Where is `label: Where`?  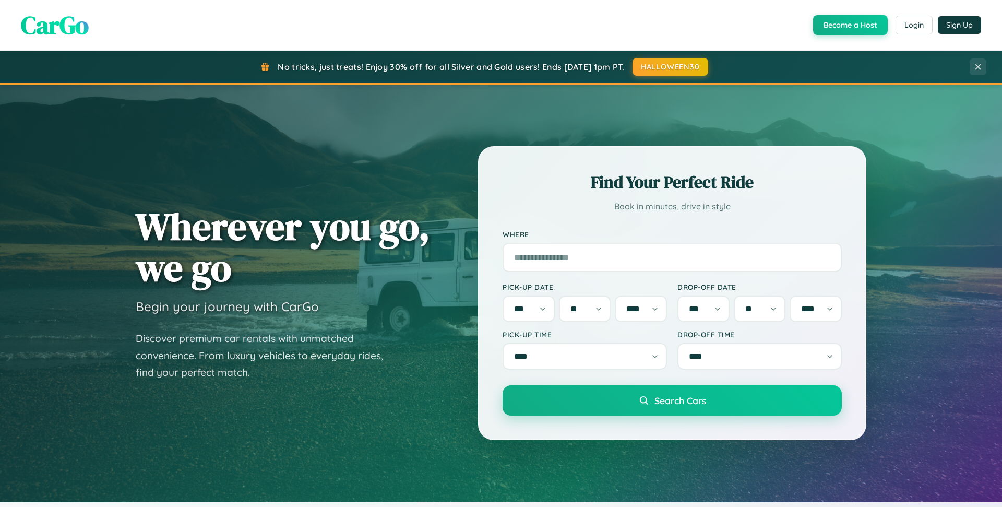 label: Where is located at coordinates (672, 234).